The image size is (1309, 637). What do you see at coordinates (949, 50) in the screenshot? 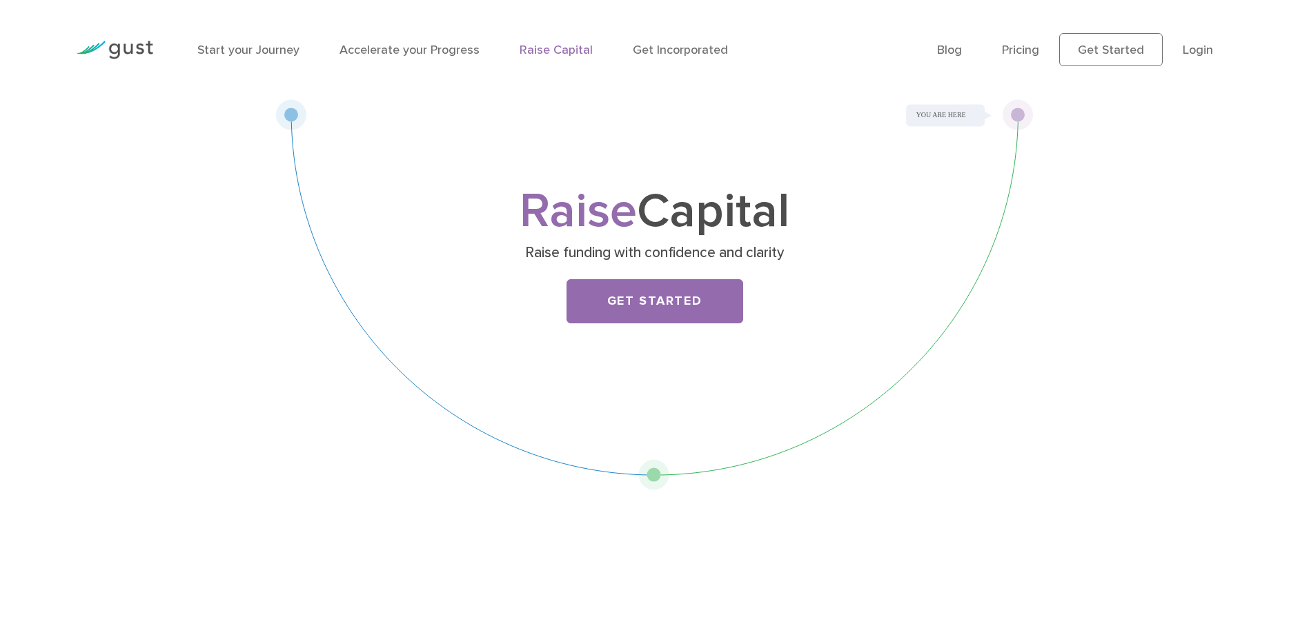
I see `a: Blog` at bounding box center [949, 50].